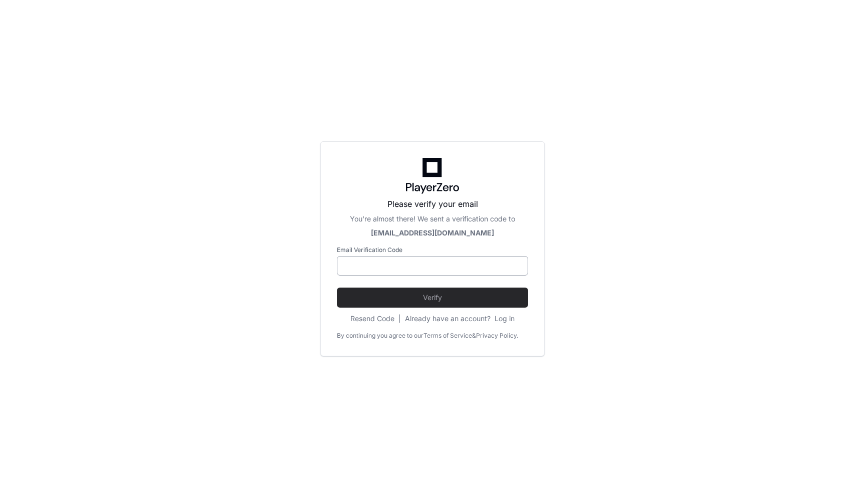 This screenshot has width=865, height=497. What do you see at coordinates (433, 297) in the screenshot?
I see `button: Verify` at bounding box center [433, 297].